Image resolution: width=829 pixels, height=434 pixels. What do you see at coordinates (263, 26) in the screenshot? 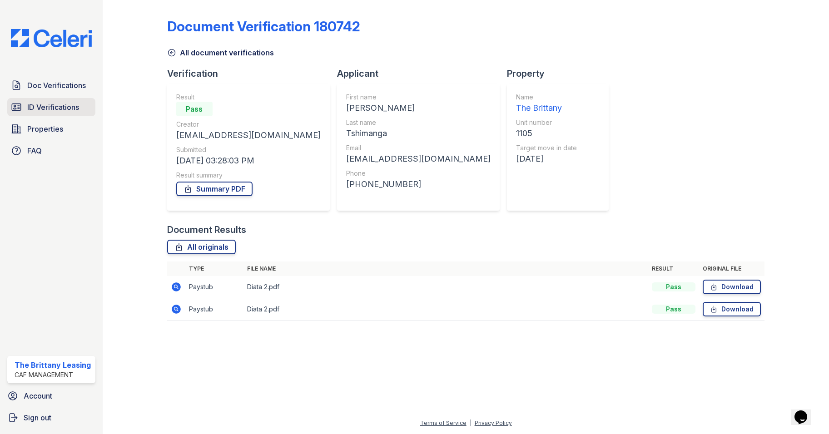
I see `div: Document Verification 180742` at bounding box center [263, 26].